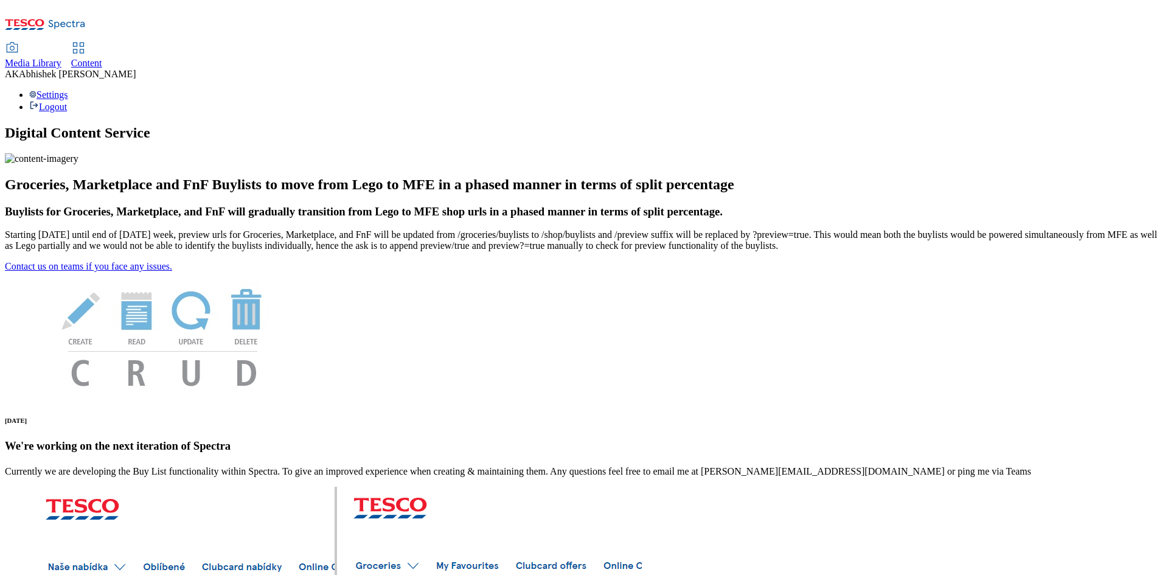 The width and height of the screenshot is (1168, 575). I want to click on img: News Image, so click(163, 335).